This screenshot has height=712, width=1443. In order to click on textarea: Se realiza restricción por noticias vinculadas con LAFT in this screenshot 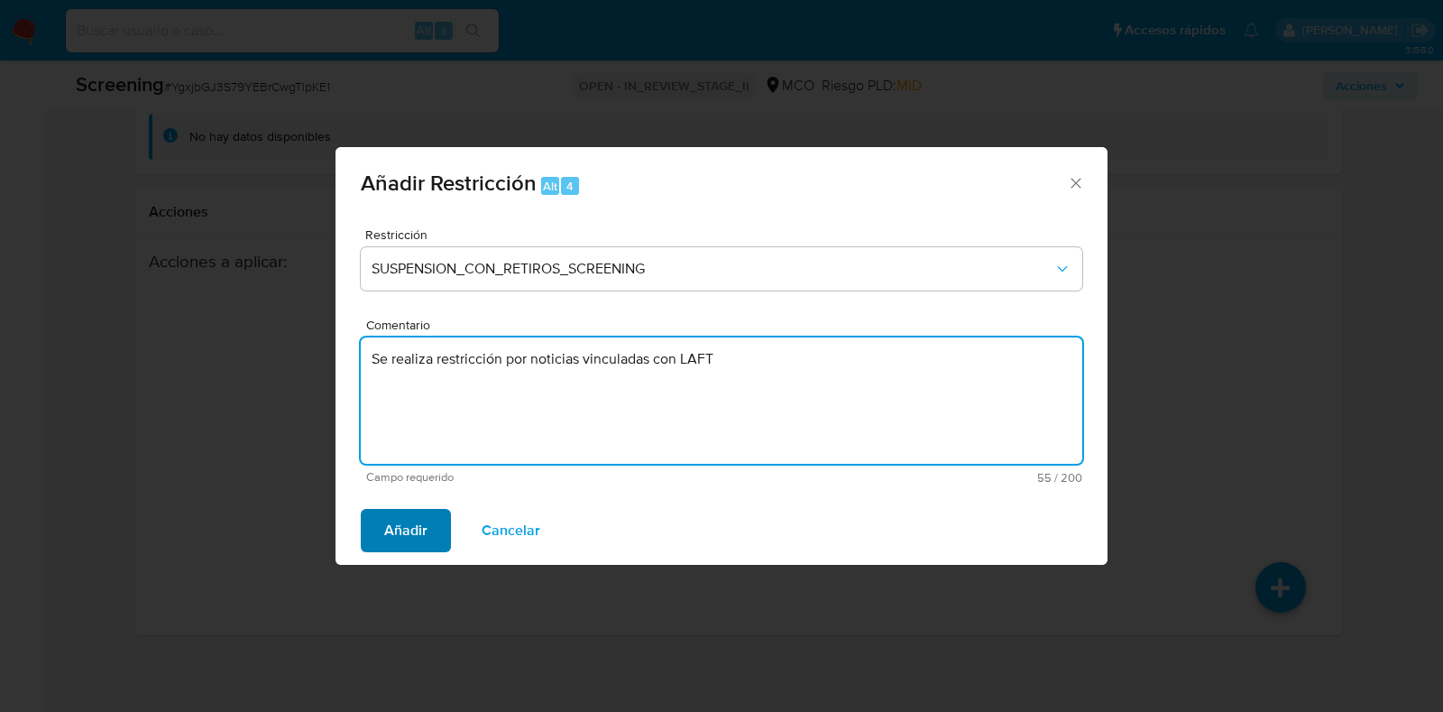, I will do `click(722, 401)`.